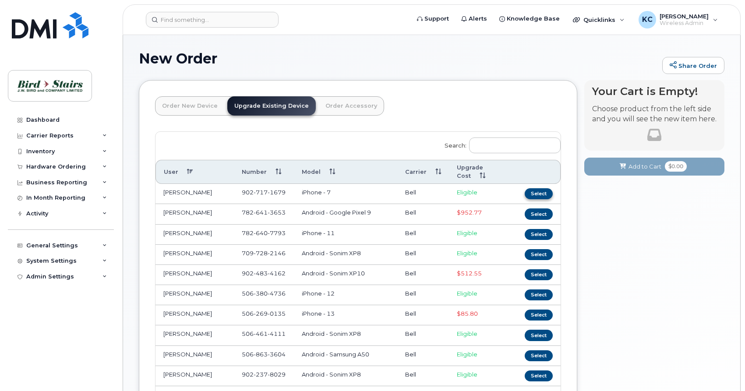 Image resolution: width=745 pixels, height=391 pixels. Describe the element at coordinates (693, 66) in the screenshot. I see `a: Share Order` at that location.